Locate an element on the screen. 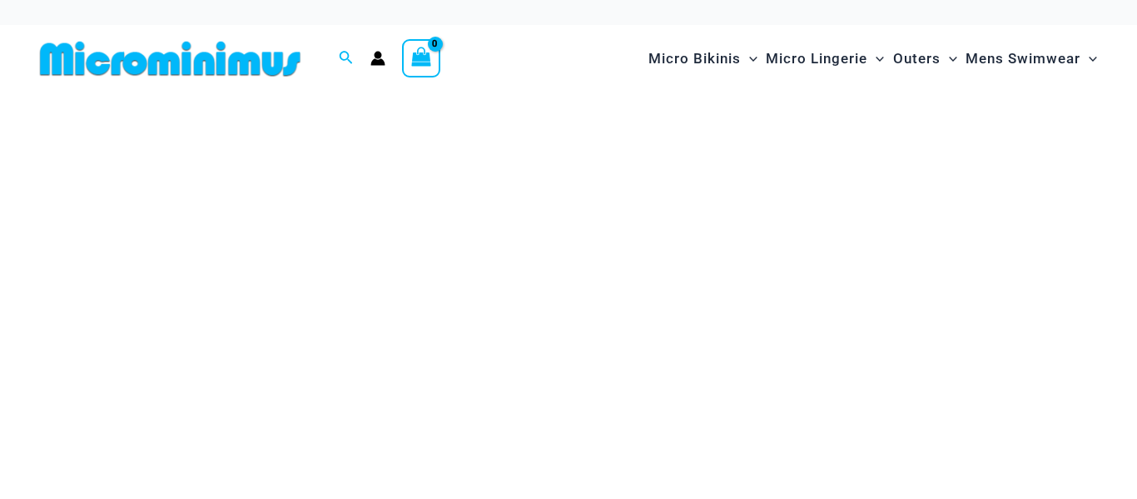  a: Mens SwimwearMenu ToggleMenu Toggle is located at coordinates (1032, 58).